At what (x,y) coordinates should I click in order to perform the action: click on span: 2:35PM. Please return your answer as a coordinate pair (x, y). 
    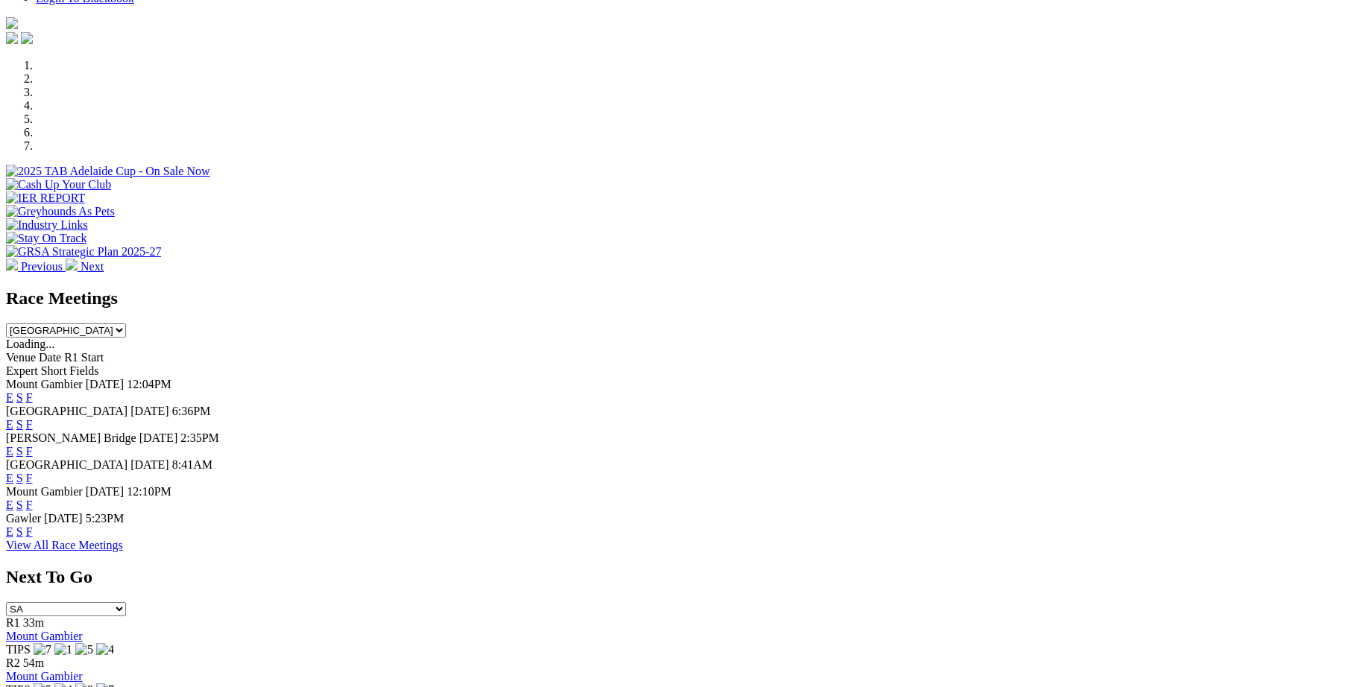
    Looking at the image, I should click on (200, 438).